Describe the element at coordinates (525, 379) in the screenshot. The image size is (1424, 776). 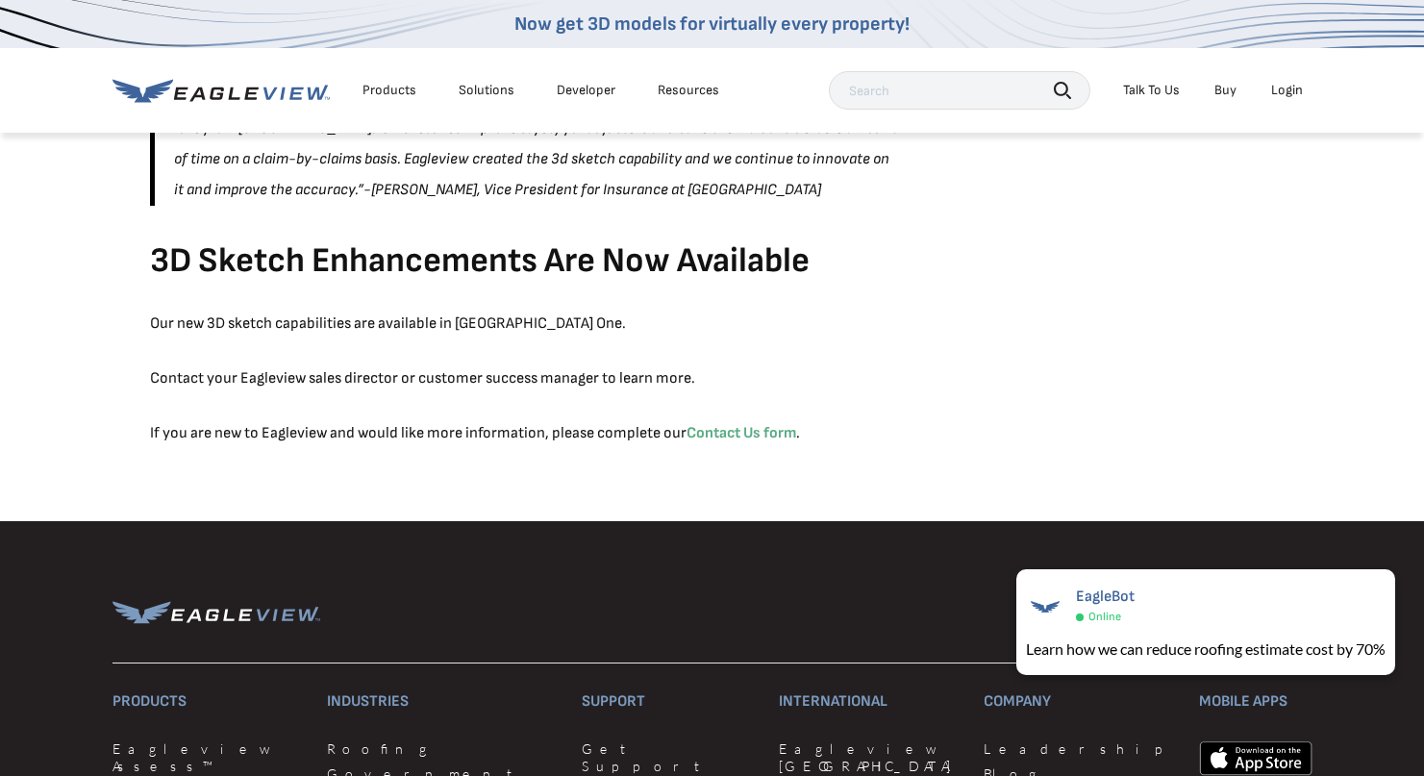
I see `p: Contact your Eagleview sales director or customer success manager to learn more.` at that location.